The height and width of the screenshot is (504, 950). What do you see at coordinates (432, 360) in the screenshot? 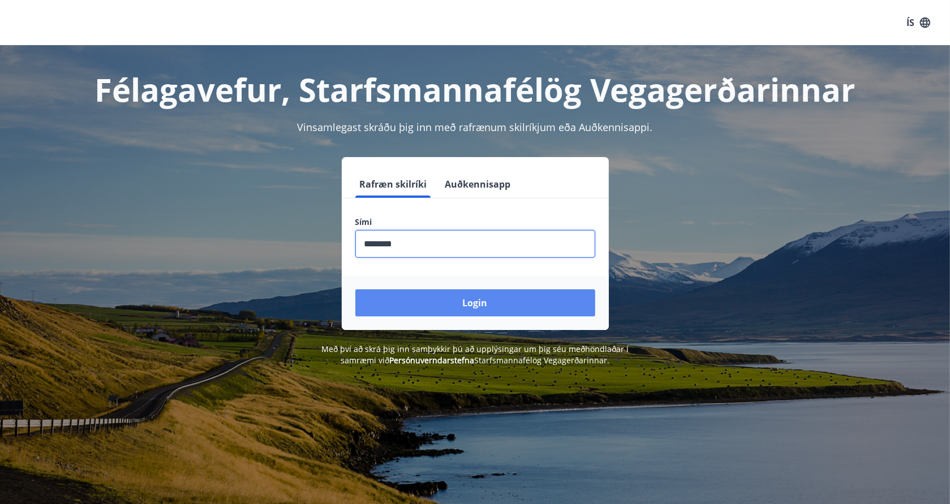
I see `a: Persónuverndarstefna` at bounding box center [432, 360].